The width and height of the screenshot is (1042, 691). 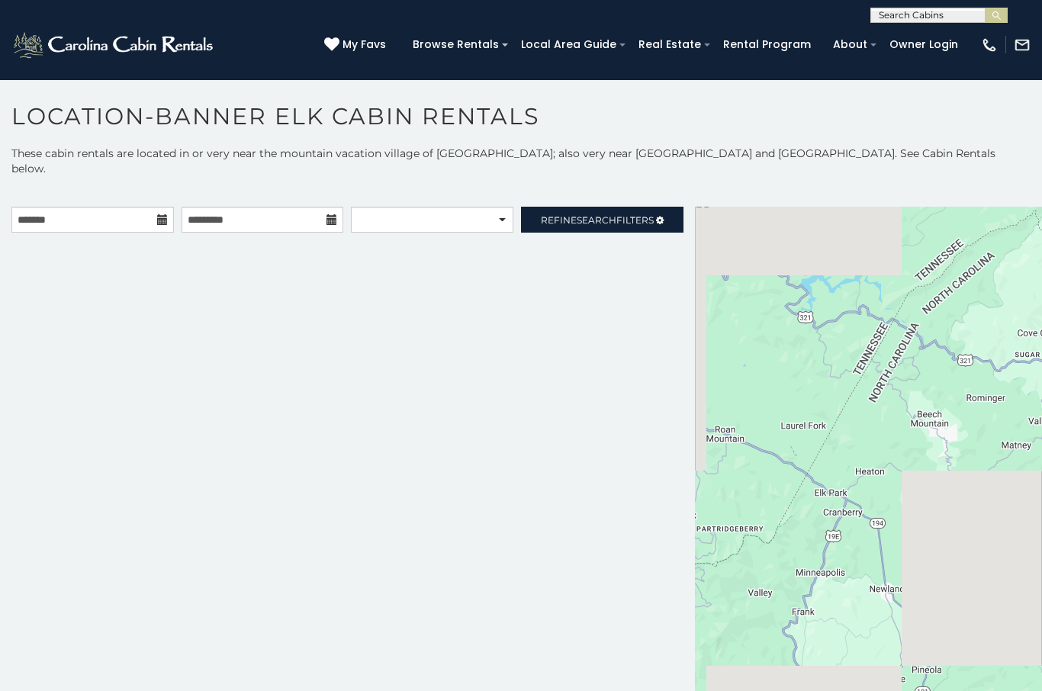 I want to click on a: Browse Rentals, so click(x=455, y=44).